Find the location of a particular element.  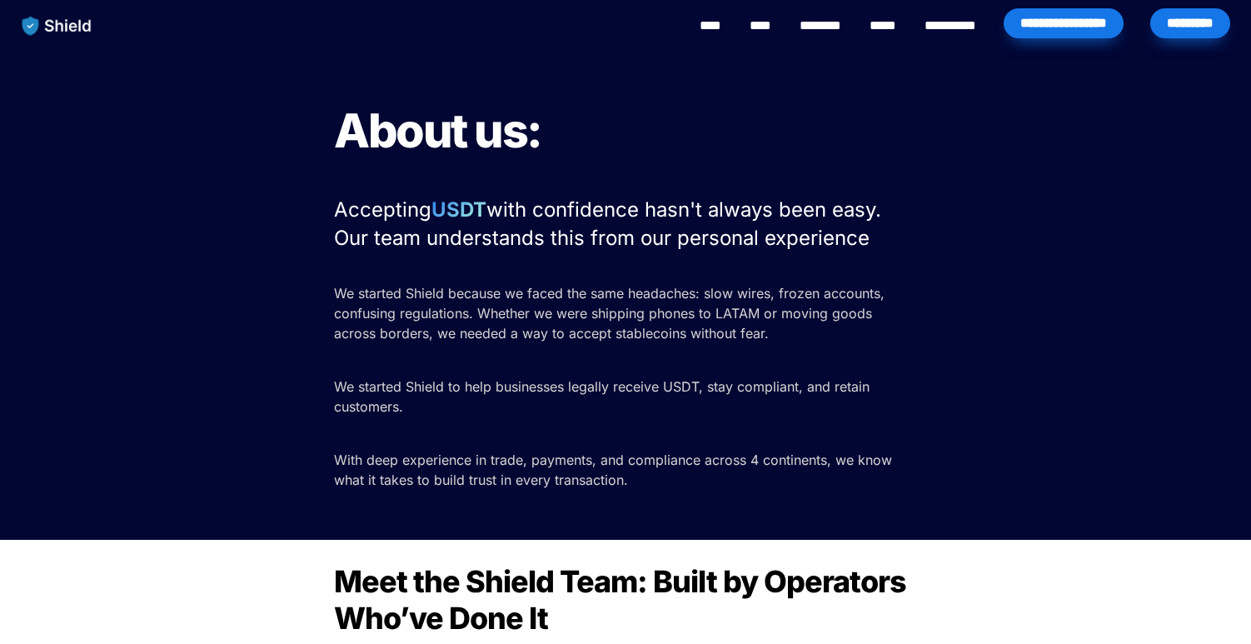

span: We started Shield to help businesses legally receive USDT, stay compliant, and retain customers. is located at coordinates (604, 396).